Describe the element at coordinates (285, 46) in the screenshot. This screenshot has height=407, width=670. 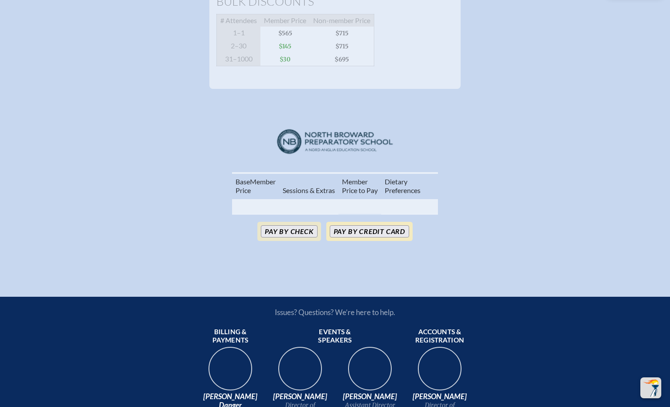
I see `span: $145` at that location.